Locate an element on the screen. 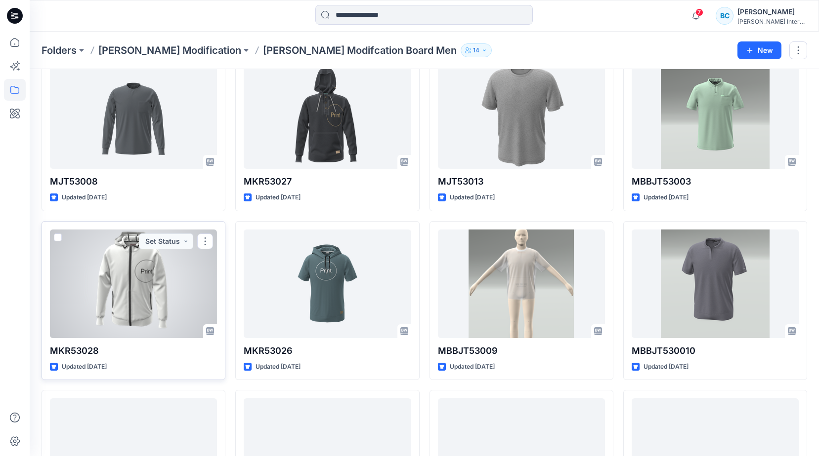  a: MKR53027 is located at coordinates (327, 115).